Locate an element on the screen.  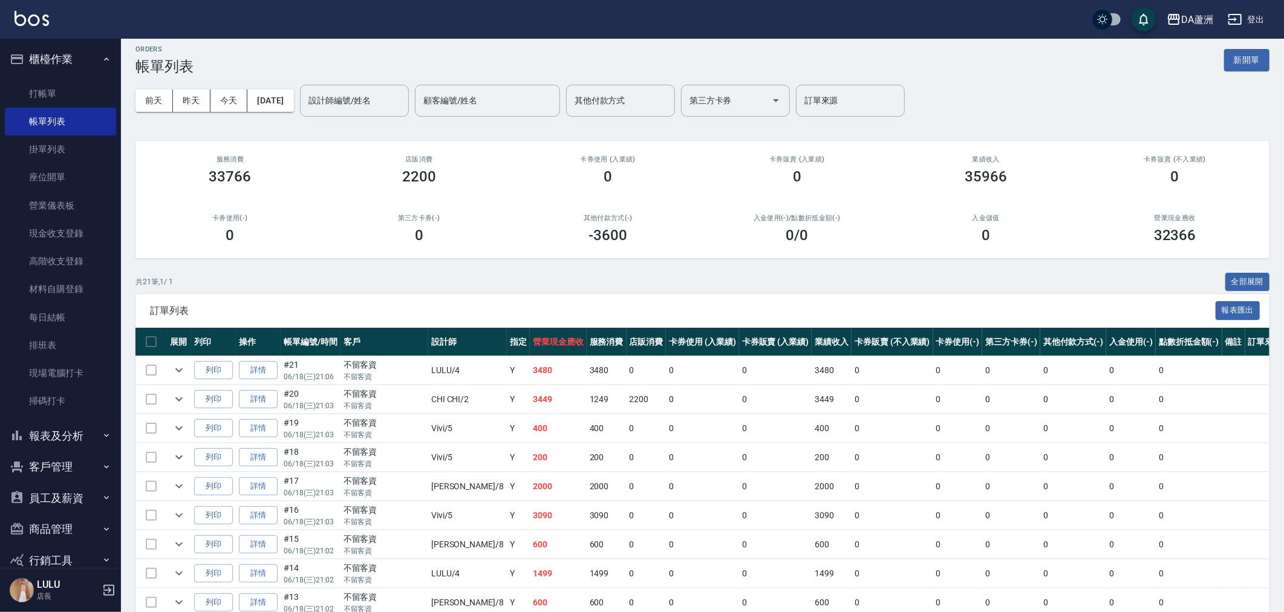
h2: ORDERS is located at coordinates (165, 49).